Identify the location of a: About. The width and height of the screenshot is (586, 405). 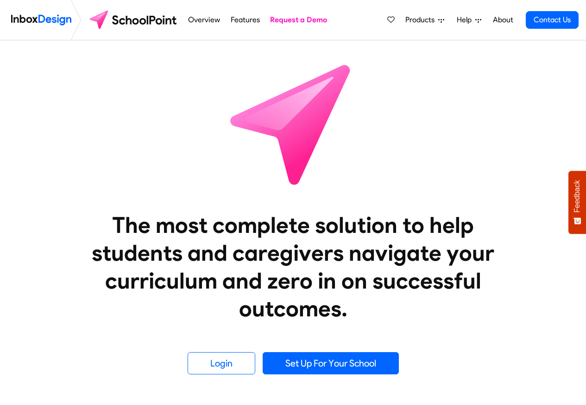
(503, 20).